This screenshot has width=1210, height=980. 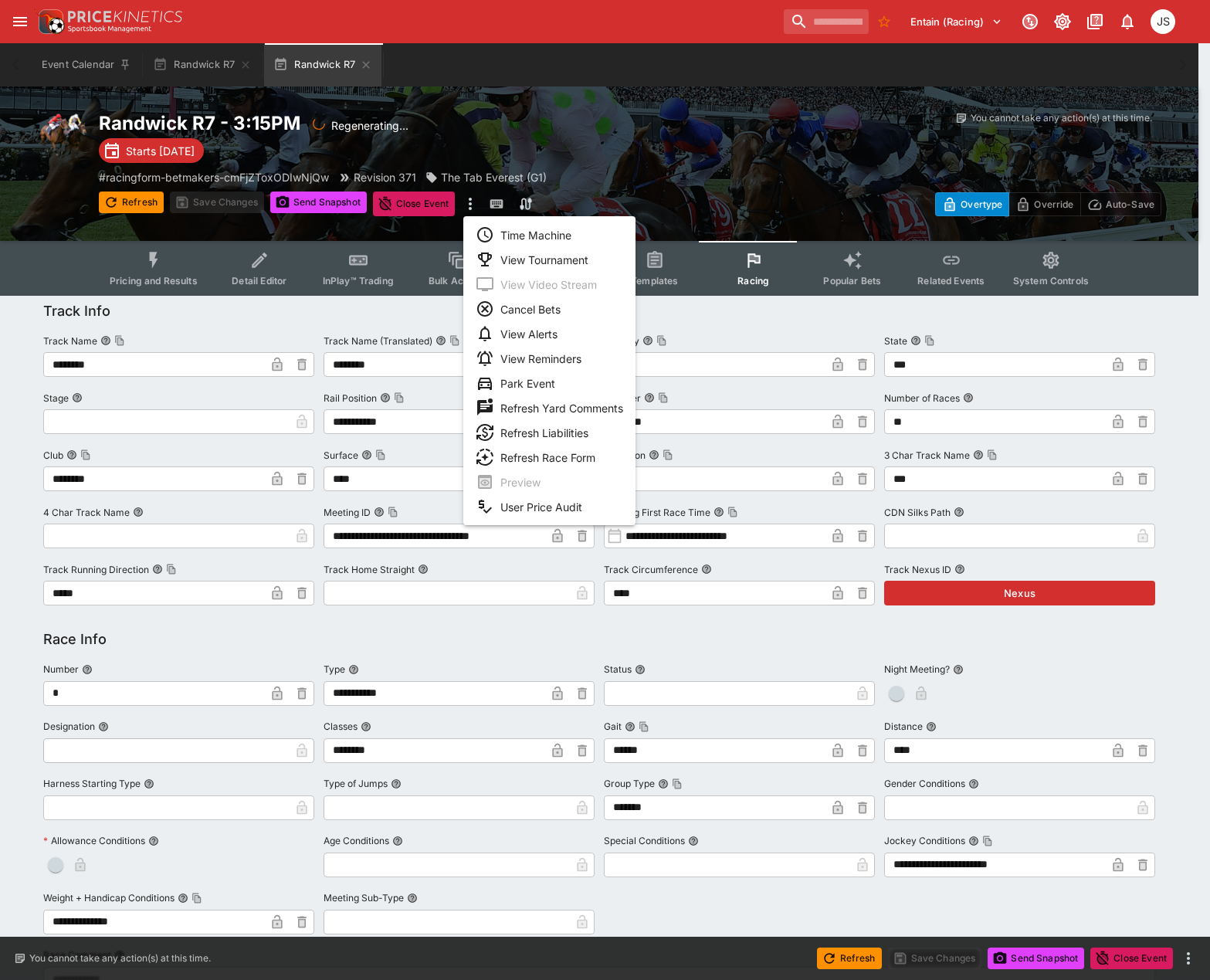 What do you see at coordinates (549, 408) in the screenshot?
I see `li: Refresh Yard Comments` at bounding box center [549, 408].